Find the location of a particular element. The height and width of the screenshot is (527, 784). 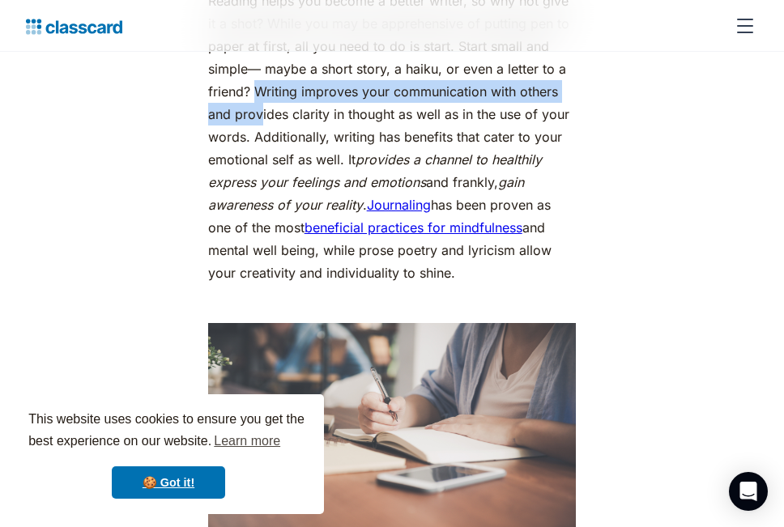

div: menu is located at coordinates (742, 26).